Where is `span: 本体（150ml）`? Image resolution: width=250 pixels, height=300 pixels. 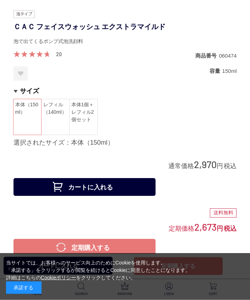
span: 本体（150ml） is located at coordinates (27, 117).